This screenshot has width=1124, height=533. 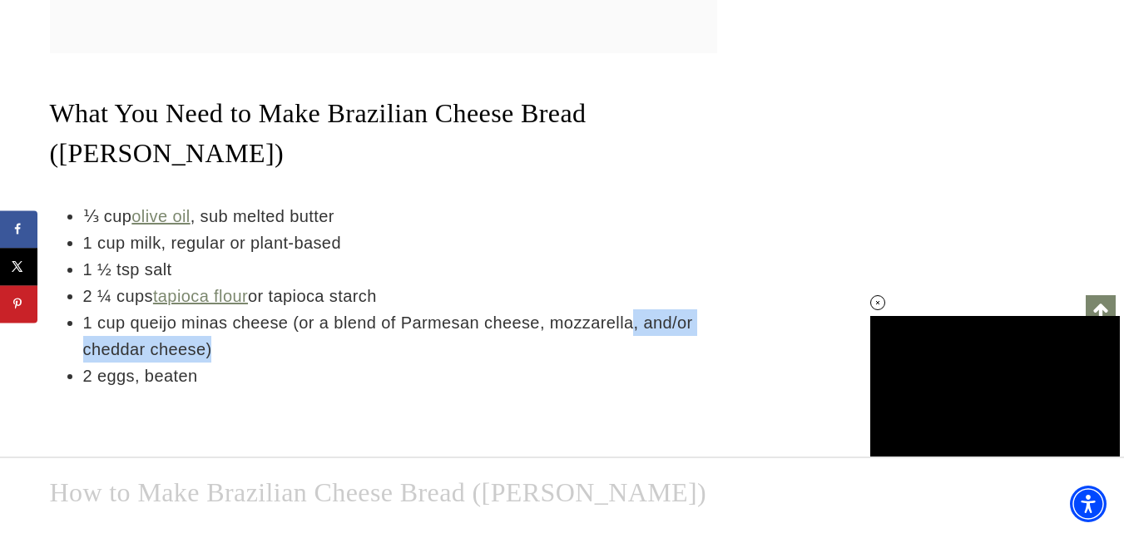 What do you see at coordinates (400, 269) in the screenshot?
I see `li: 1 ½ tsp salt` at bounding box center [400, 269].